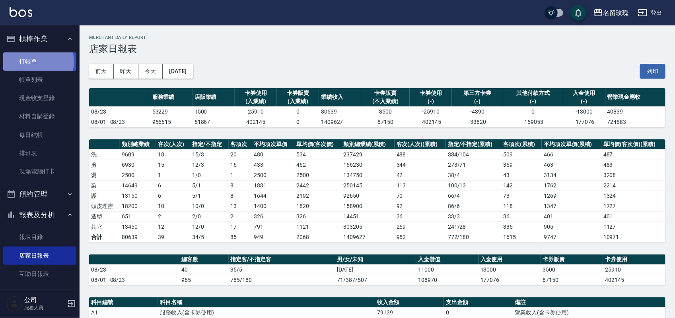 Image resolution: width=675 pixels, height=318 pixels. I want to click on td: 134750, so click(368, 175).